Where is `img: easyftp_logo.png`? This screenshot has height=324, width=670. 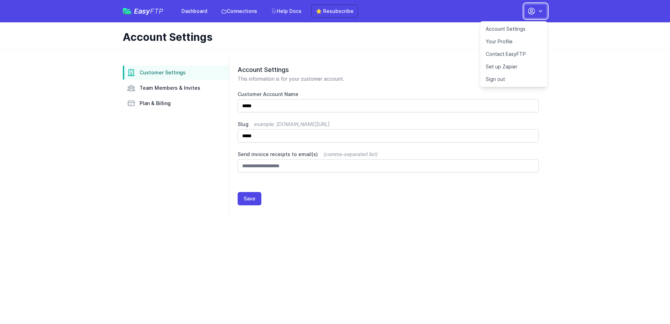 img: easyftp_logo.png is located at coordinates (127, 11).